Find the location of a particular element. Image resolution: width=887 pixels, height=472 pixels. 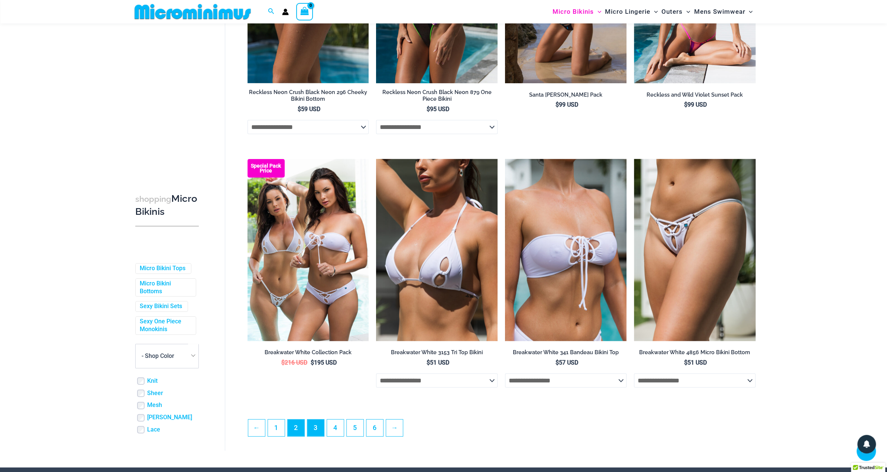

a: Breakwater White 4856 Micro Bottom 01Breakwater White 3153 Top 4856 Micro Bottom 06Breakwater Whi... is located at coordinates (695, 250).